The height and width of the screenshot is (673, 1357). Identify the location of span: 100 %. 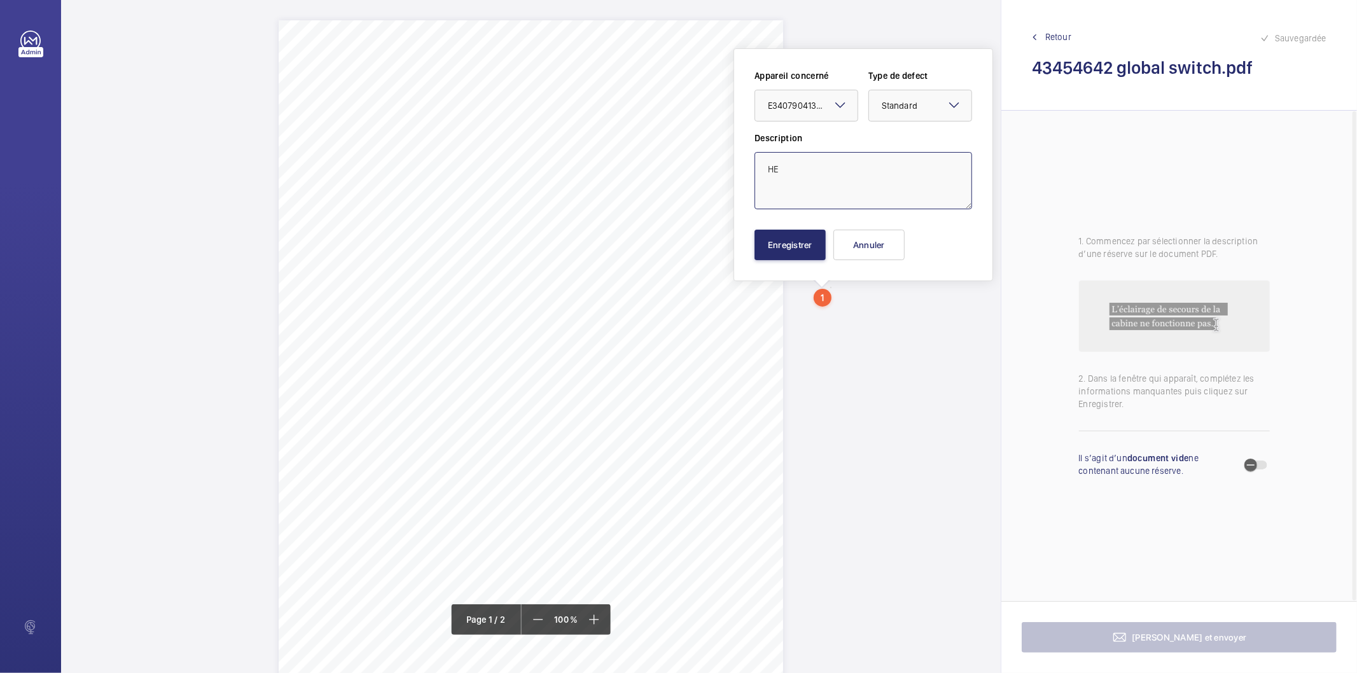
(565, 619).